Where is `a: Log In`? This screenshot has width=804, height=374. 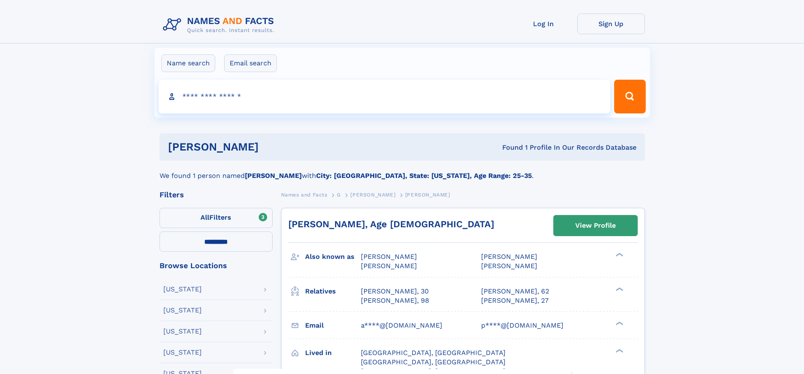
a: Log In is located at coordinates (543, 24).